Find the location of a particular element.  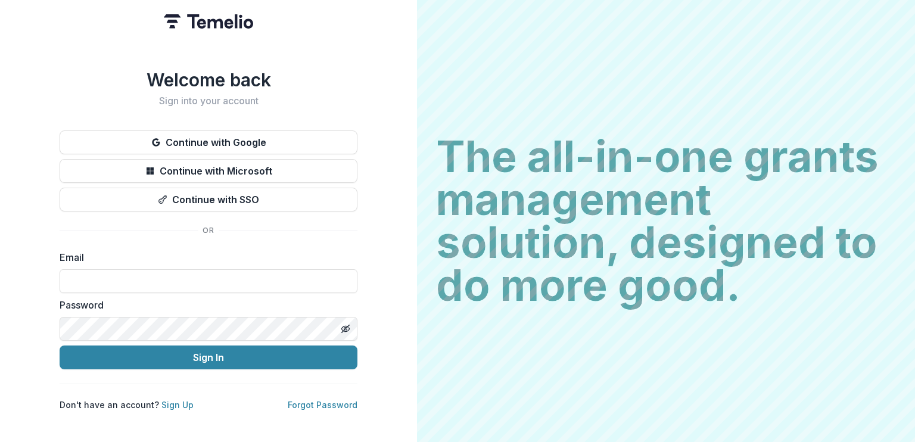

button: Continue with Microsoft is located at coordinates (209, 171).